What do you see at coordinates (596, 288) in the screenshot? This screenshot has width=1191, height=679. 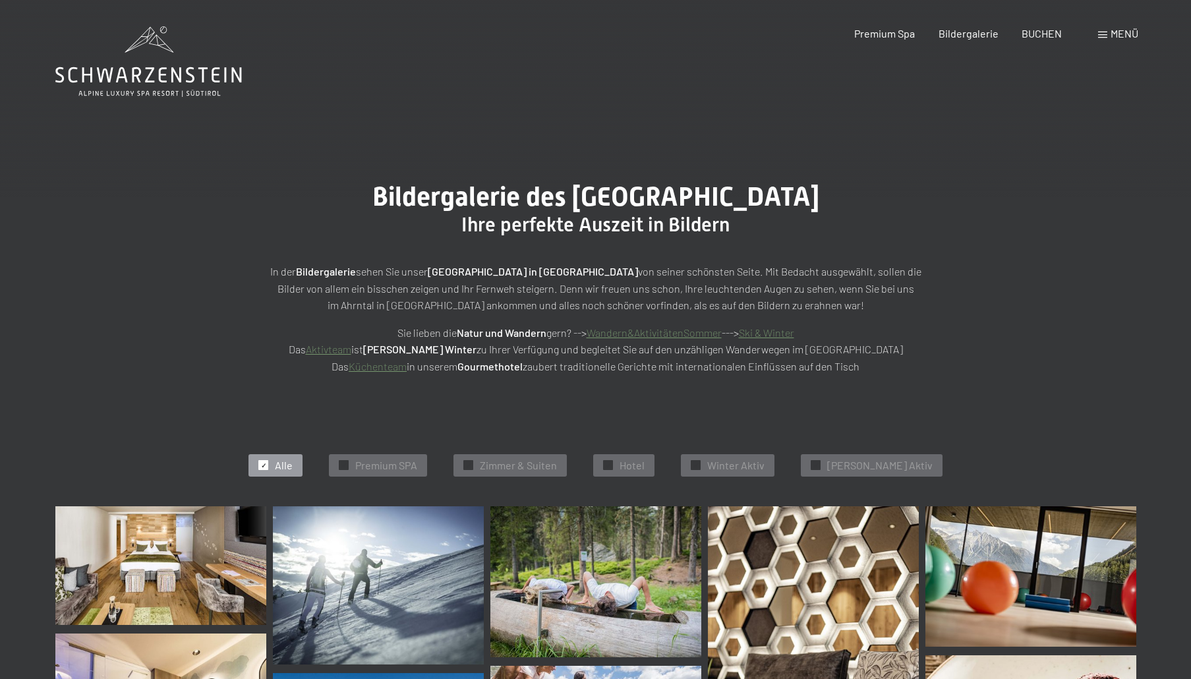 I see `p: In der sehen Sie unser von seiner schönsten Seite. Mit Bedacht ausgewählt, sollen die Bilder von ...` at bounding box center [596, 288].